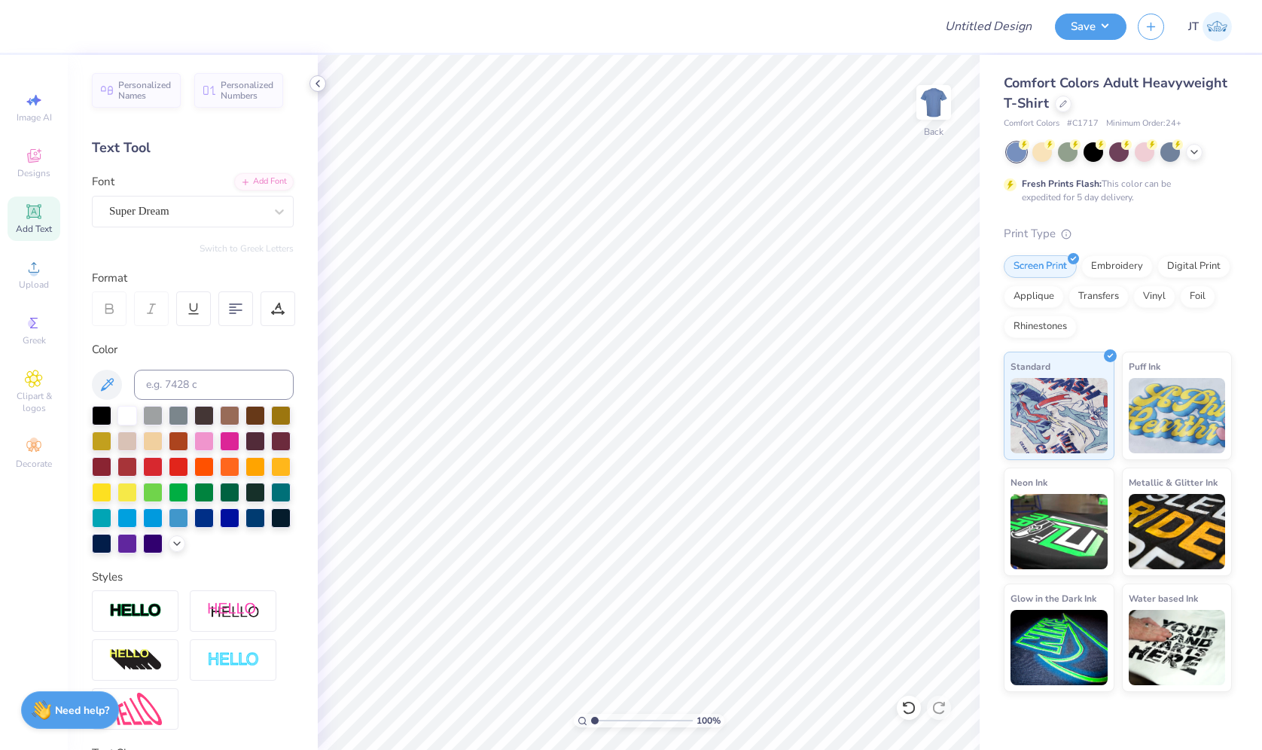  What do you see at coordinates (246, 248) in the screenshot?
I see `button: Switch to Greek Letters` at bounding box center [246, 248].